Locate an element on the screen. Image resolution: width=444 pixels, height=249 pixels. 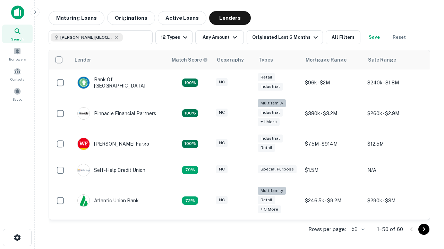
div: + 3 more is located at coordinates (269, 210).